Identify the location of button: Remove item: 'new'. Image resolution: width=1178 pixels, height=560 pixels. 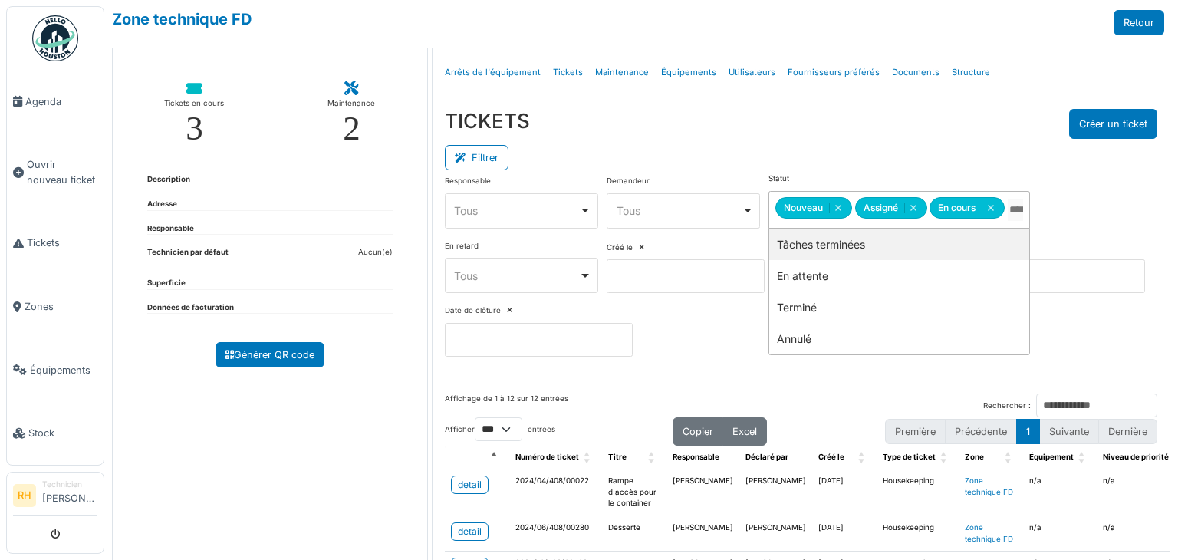
(838, 208).